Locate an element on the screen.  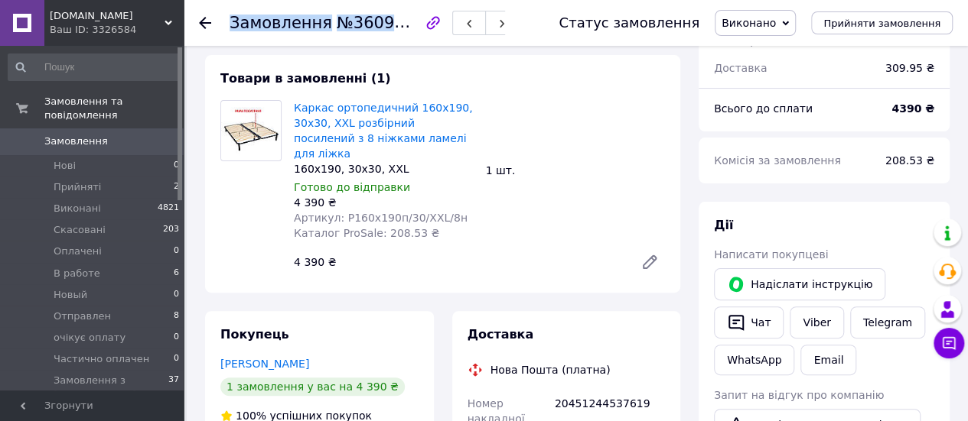
span: Товари в замовленні (1) is located at coordinates (305, 78).